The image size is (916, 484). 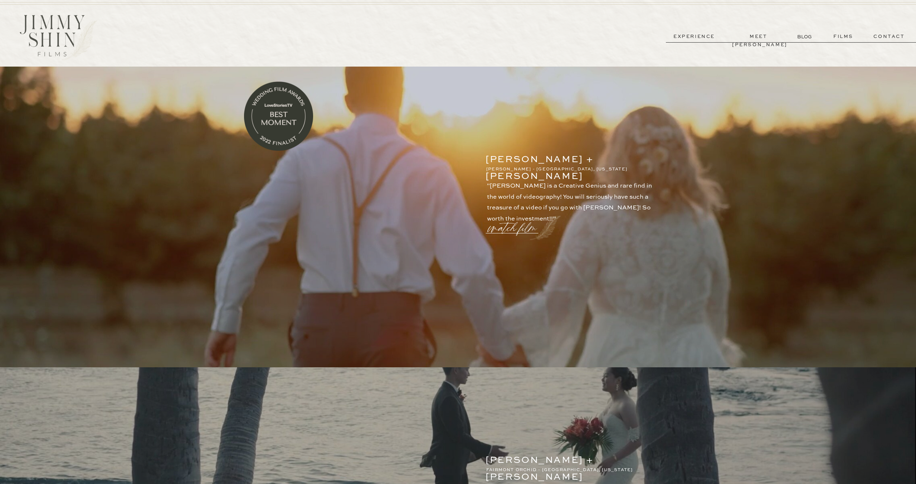 What do you see at coordinates (805, 36) in the screenshot?
I see `p: BLOG` at bounding box center [805, 36].